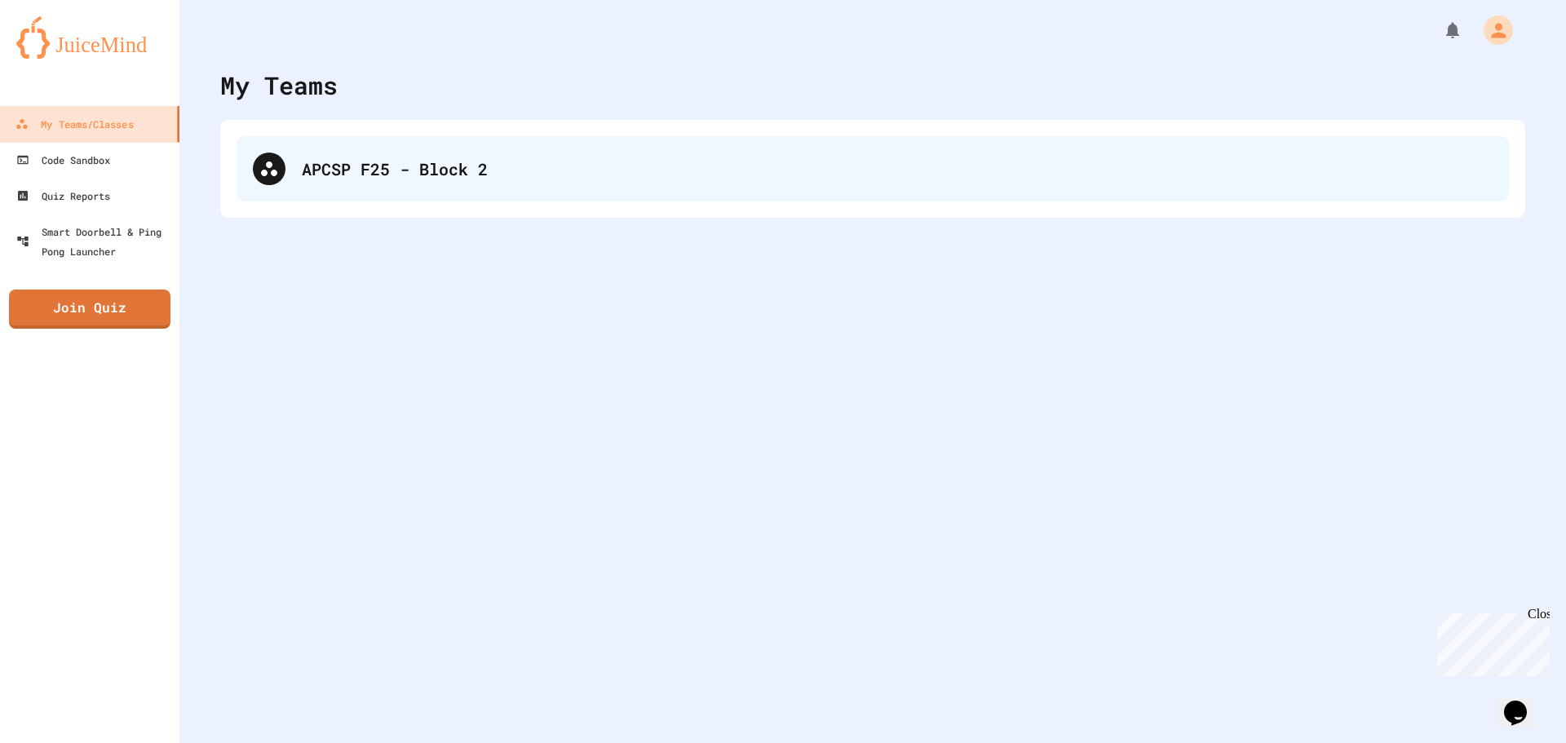 The image size is (1566, 743). I want to click on div: My Teams/Classes, so click(74, 124).